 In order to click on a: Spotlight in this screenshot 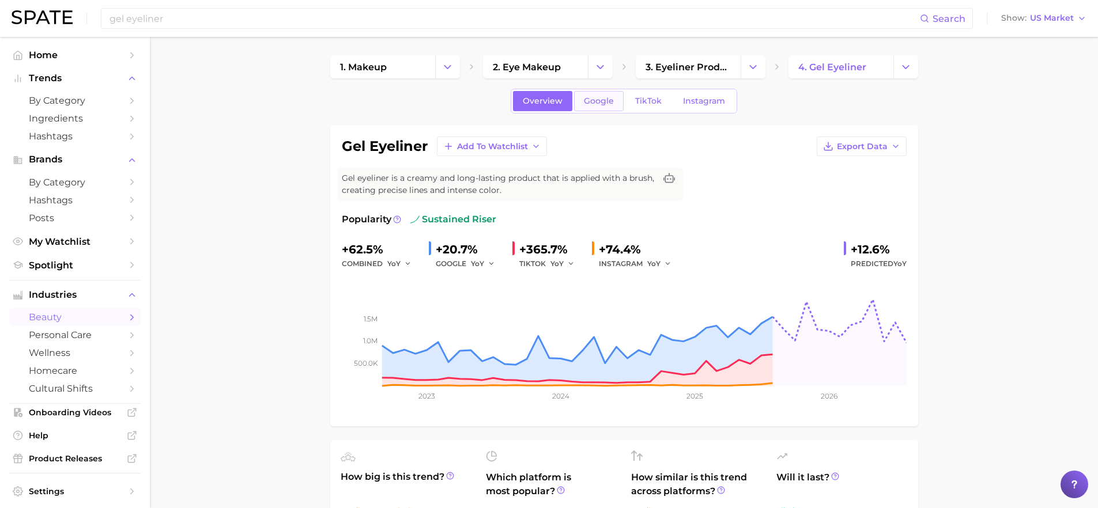, I will do `click(75, 265)`.